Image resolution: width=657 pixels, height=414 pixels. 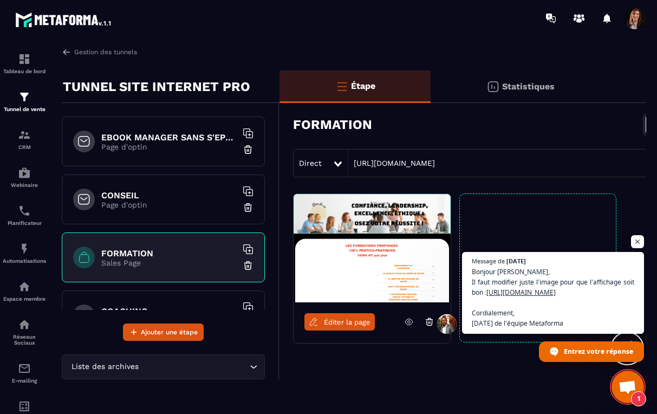 I want to click on img: logo, so click(x=64, y=20).